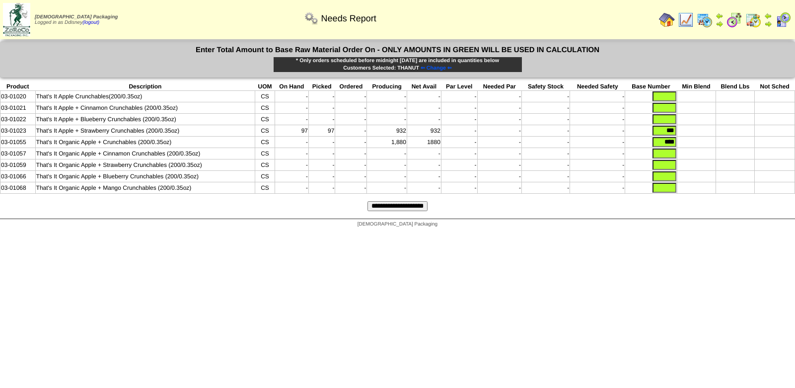 This screenshot has width=795, height=388. What do you see at coordinates (18, 176) in the screenshot?
I see `td: 03-01066` at bounding box center [18, 176].